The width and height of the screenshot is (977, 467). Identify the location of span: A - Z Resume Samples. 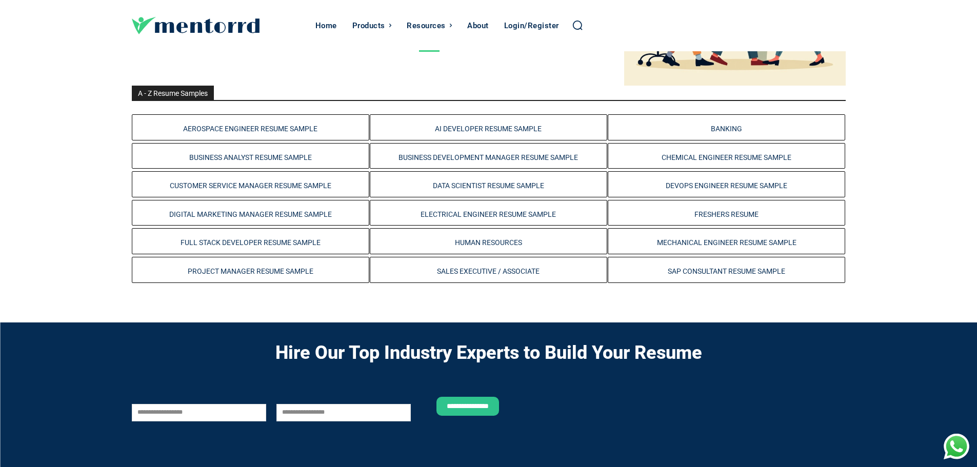
(173, 93).